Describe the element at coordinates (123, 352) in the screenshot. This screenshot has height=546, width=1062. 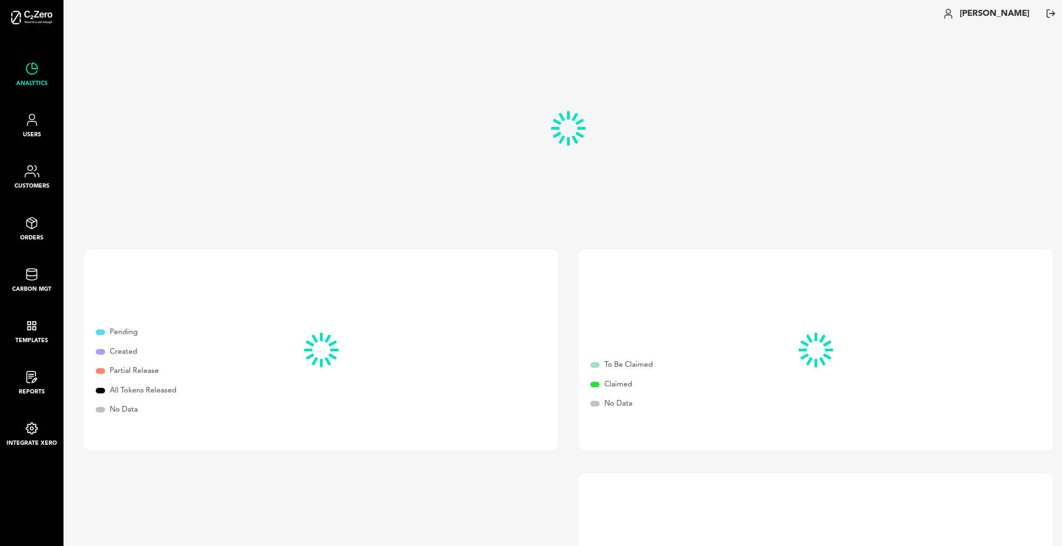
I see `p: Created` at that location.